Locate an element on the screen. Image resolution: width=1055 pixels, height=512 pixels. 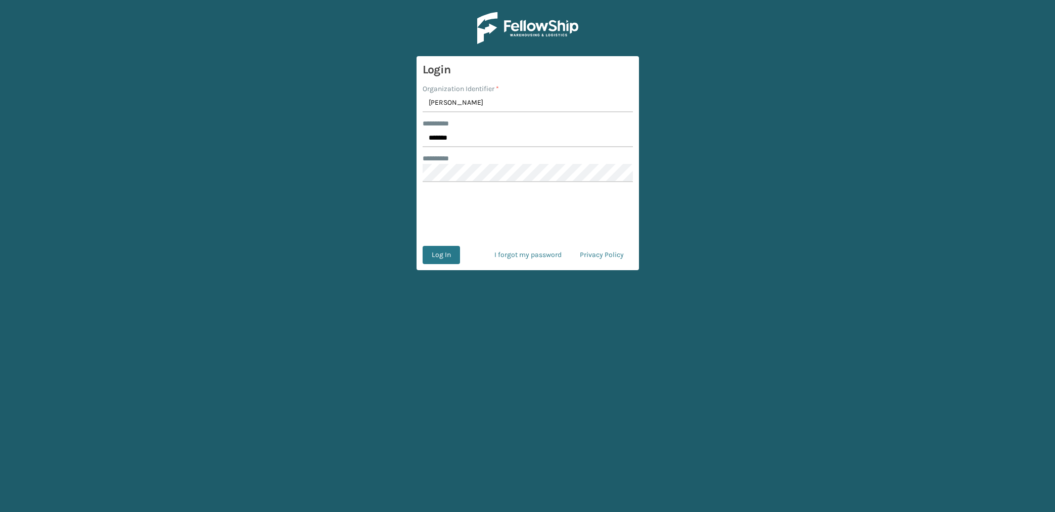
h3: Login is located at coordinates (528, 70).